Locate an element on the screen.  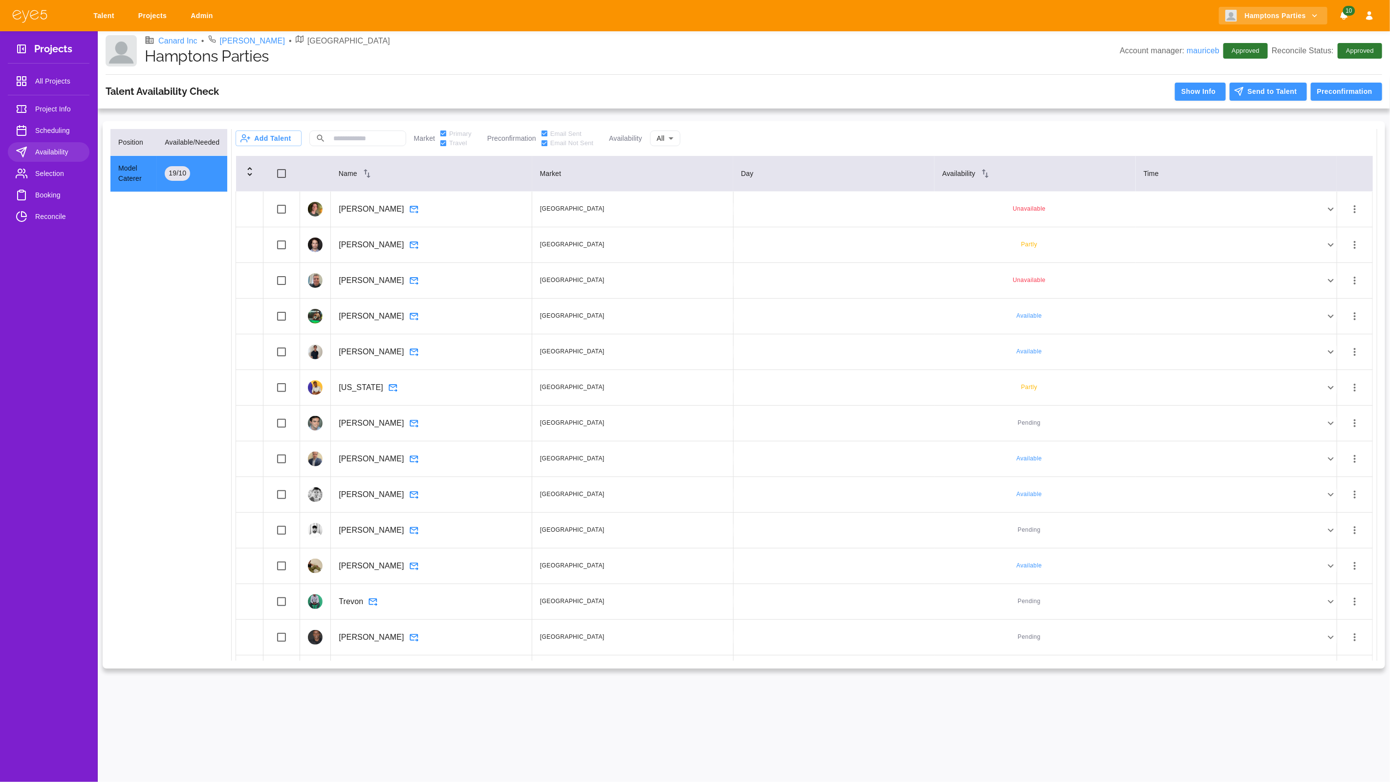
span: Primary is located at coordinates (460, 134).